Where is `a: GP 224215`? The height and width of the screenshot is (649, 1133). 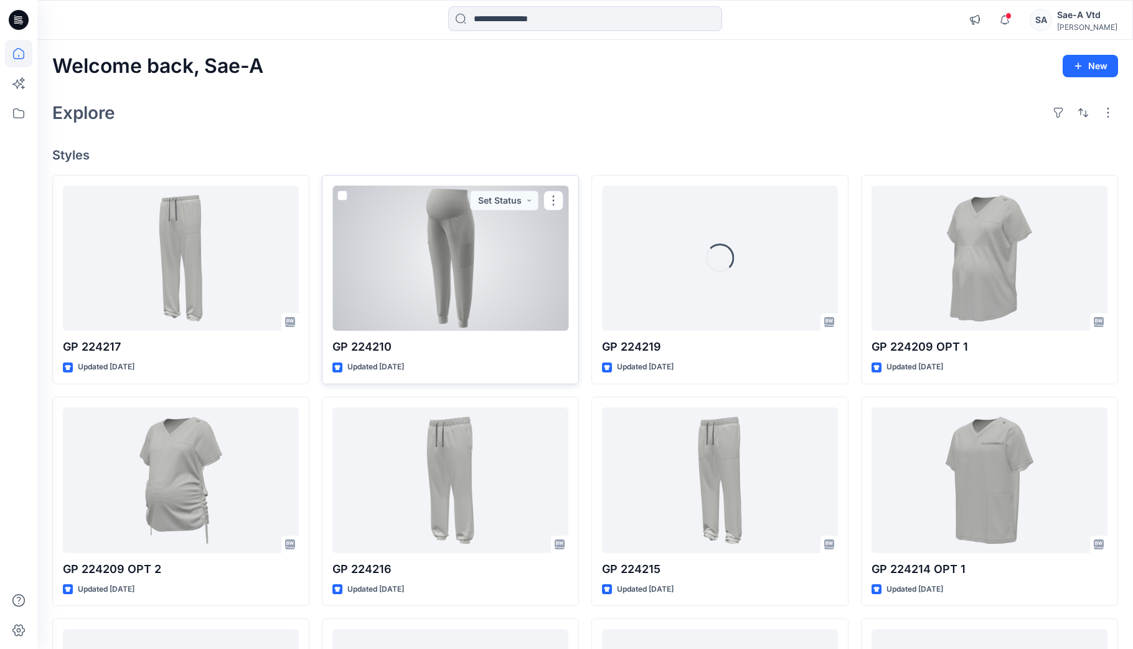 a: GP 224215 is located at coordinates (720, 480).